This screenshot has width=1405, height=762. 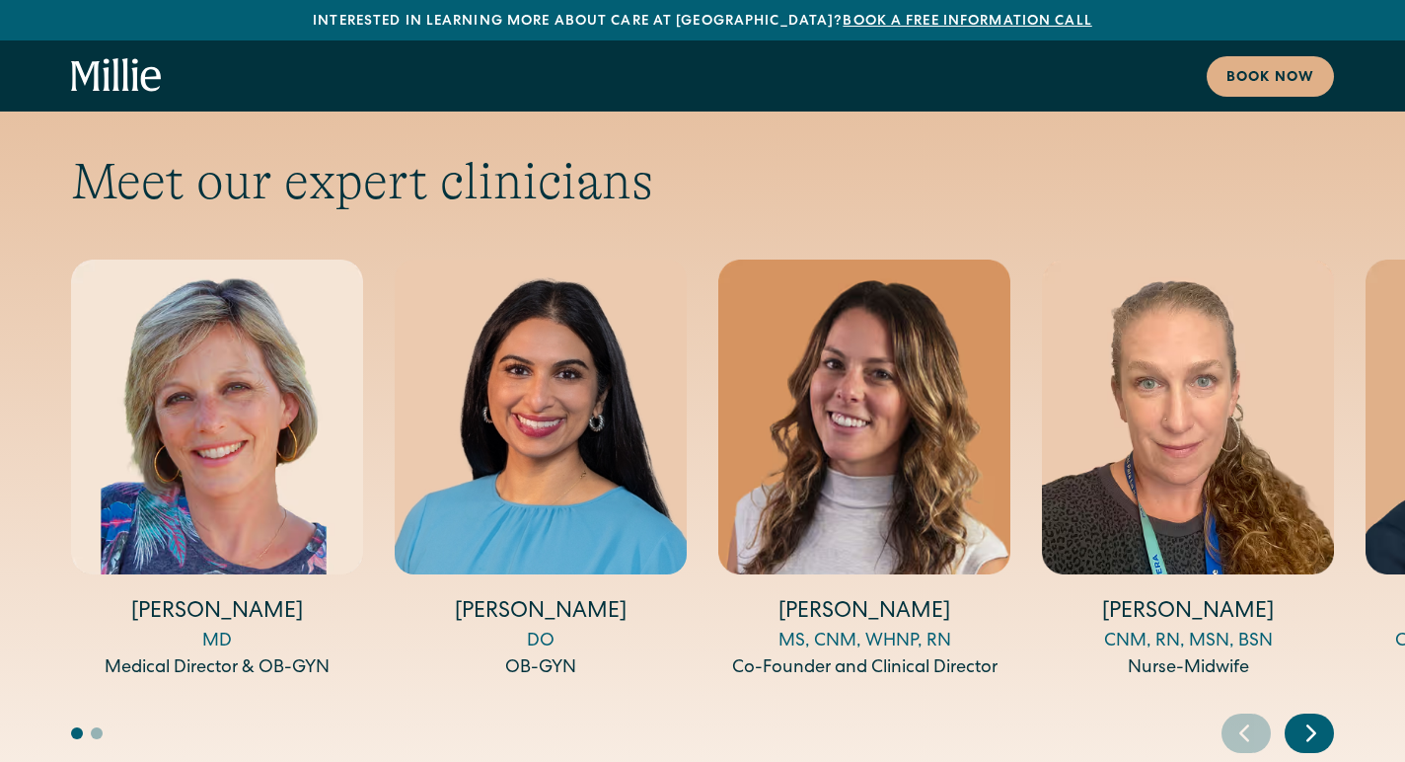 What do you see at coordinates (77, 733) in the screenshot?
I see `button: Go to slide 1` at bounding box center [77, 733].